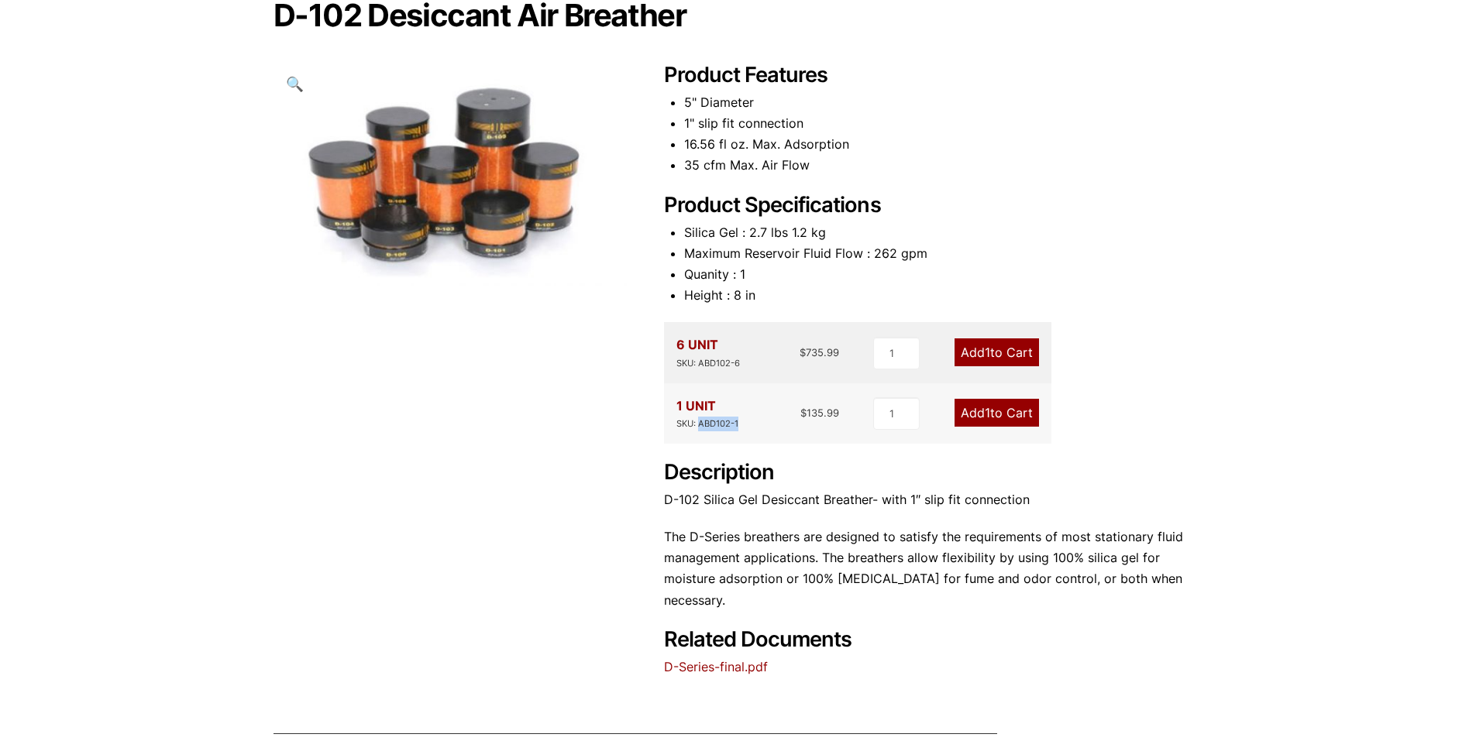  Describe the element at coordinates (707, 414) in the screenshot. I see `div: 1 UNIT` at that location.